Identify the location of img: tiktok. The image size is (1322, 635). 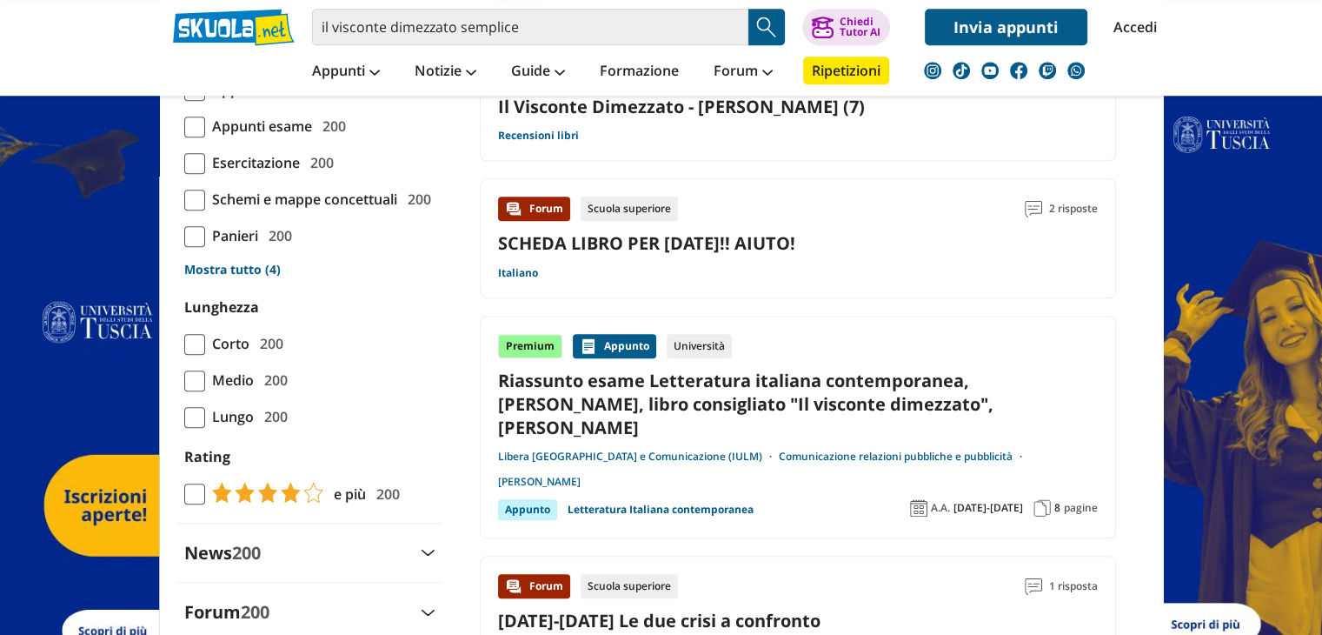
(962, 70).